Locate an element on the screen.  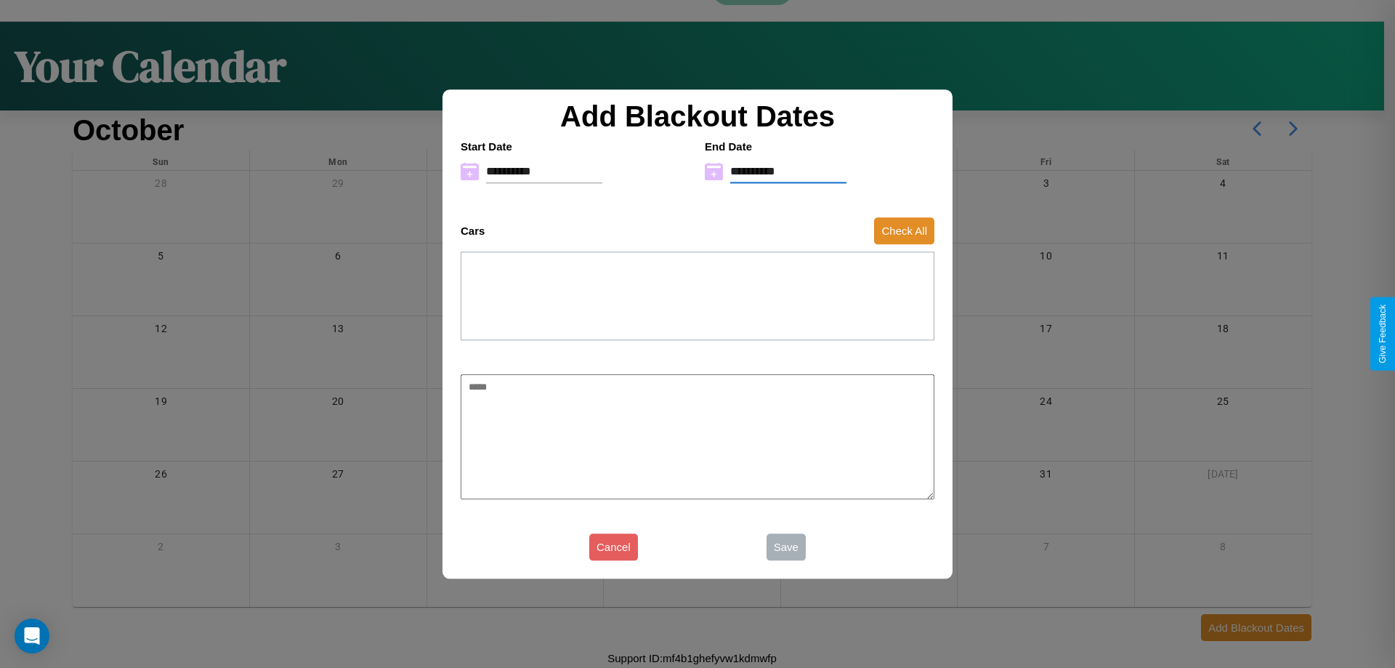
button: Save is located at coordinates (786, 546).